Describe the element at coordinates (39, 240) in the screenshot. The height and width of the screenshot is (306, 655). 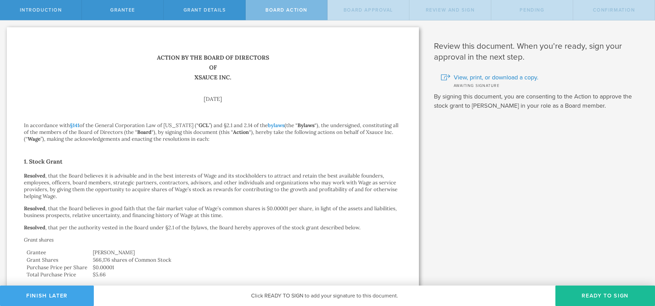
I see `em: Grant shares` at that location.